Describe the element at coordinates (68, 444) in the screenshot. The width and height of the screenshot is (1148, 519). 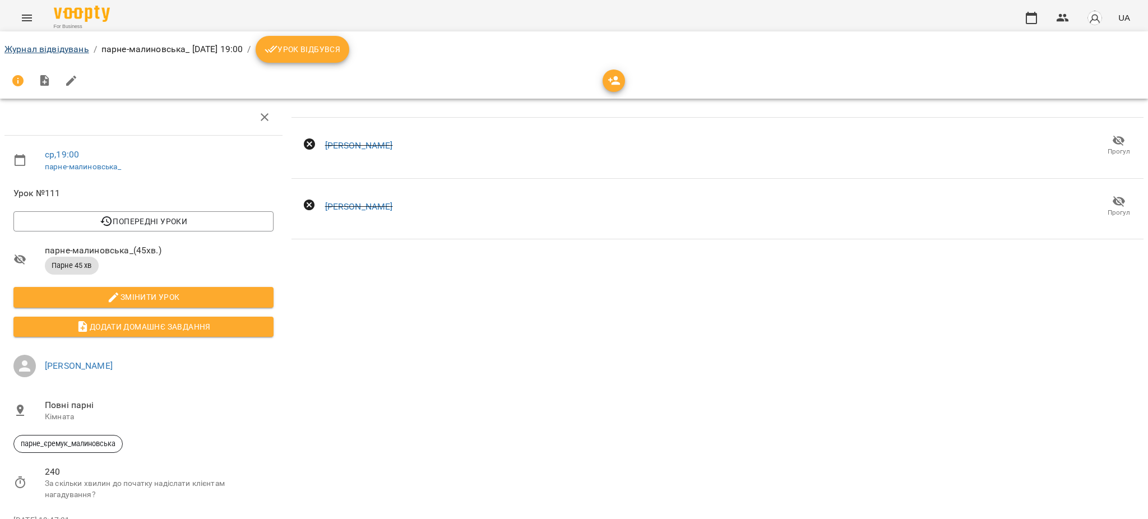
I see `div: парне_єремук_малиновська` at that location.